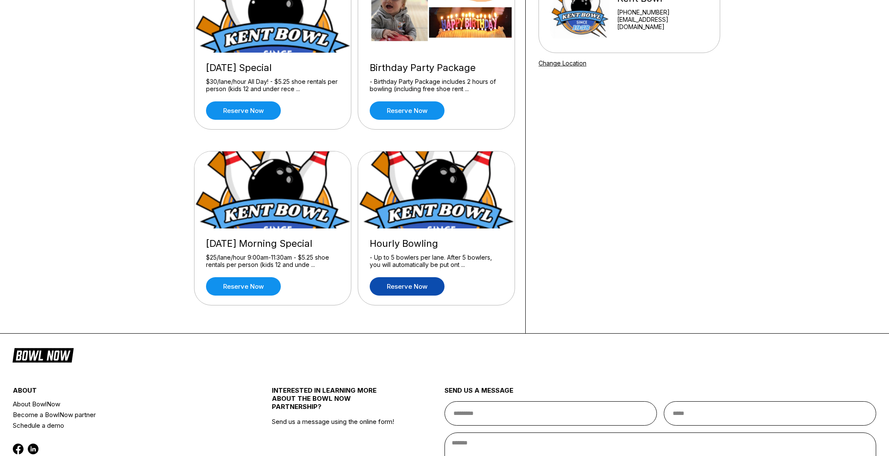 Image resolution: width=889 pixels, height=456 pixels. I want to click on div: send us a message, so click(660, 393).